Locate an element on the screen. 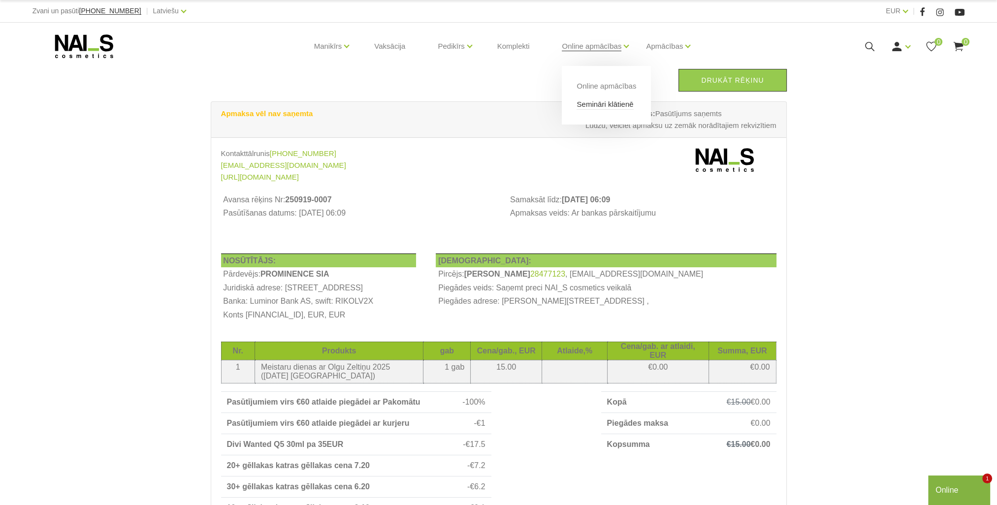 Image resolution: width=997 pixels, height=505 pixels. div: Kontakttālrunis is located at coordinates (356, 154).